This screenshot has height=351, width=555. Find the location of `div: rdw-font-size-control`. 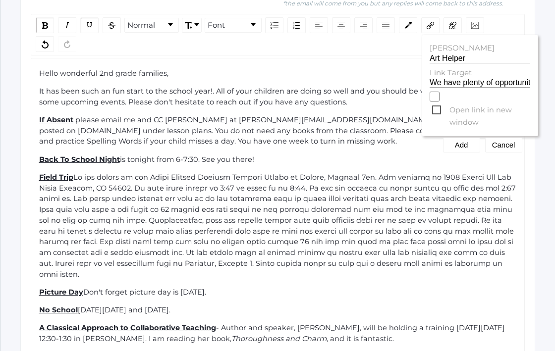

div: rdw-font-size-control is located at coordinates (192, 25).